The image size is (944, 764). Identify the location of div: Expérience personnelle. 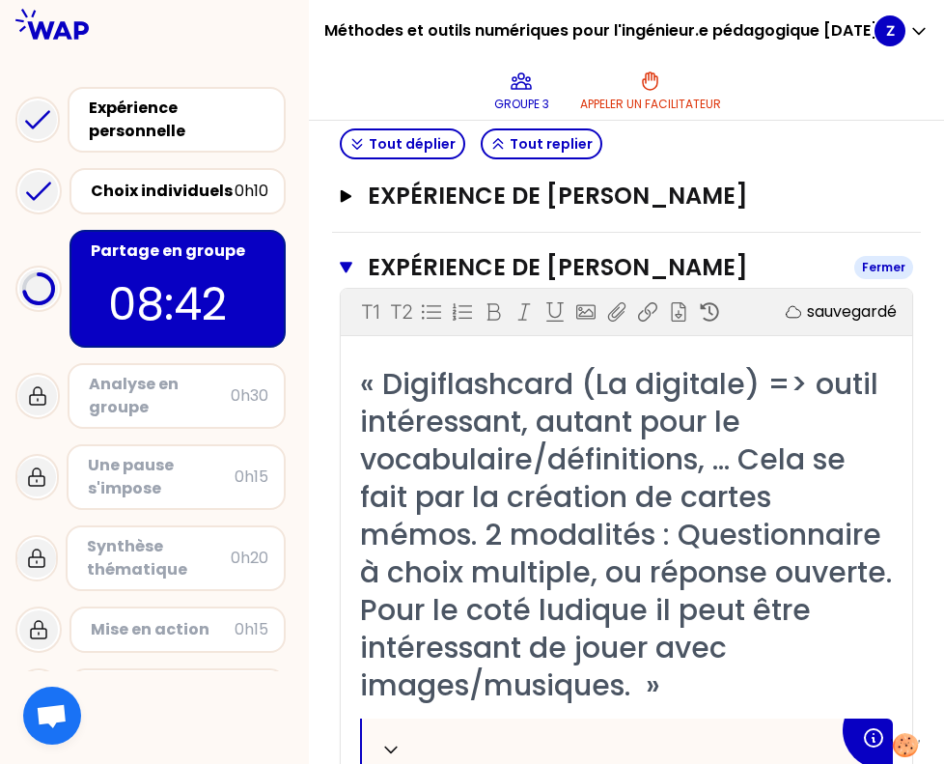
(179, 120).